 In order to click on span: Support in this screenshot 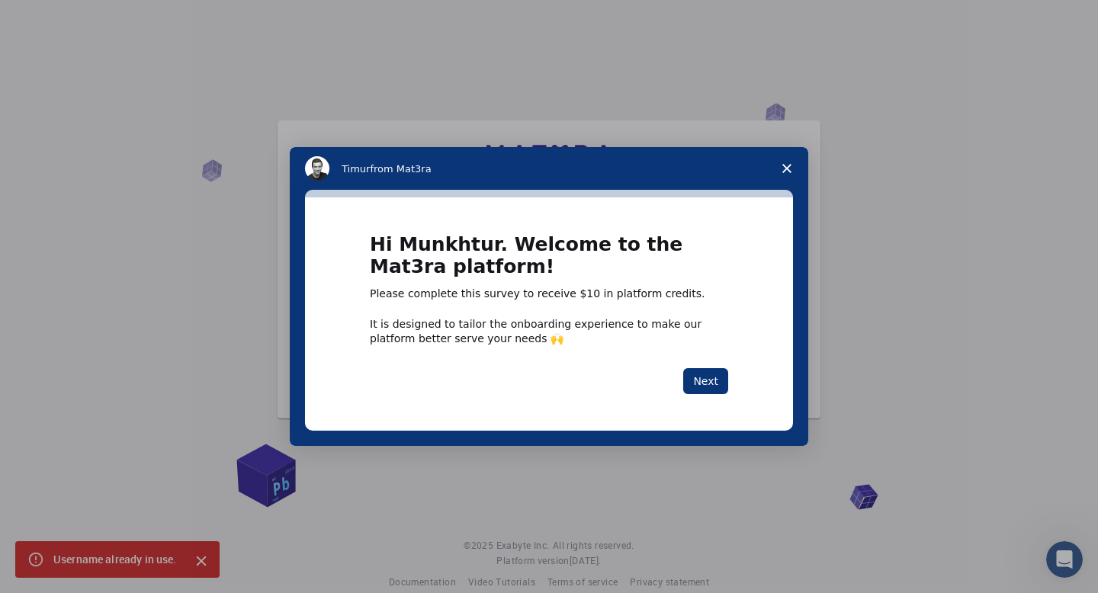, I will do `click(59, 18)`.